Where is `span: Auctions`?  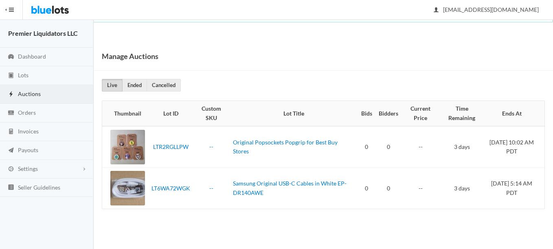
span: Auctions is located at coordinates (29, 94).